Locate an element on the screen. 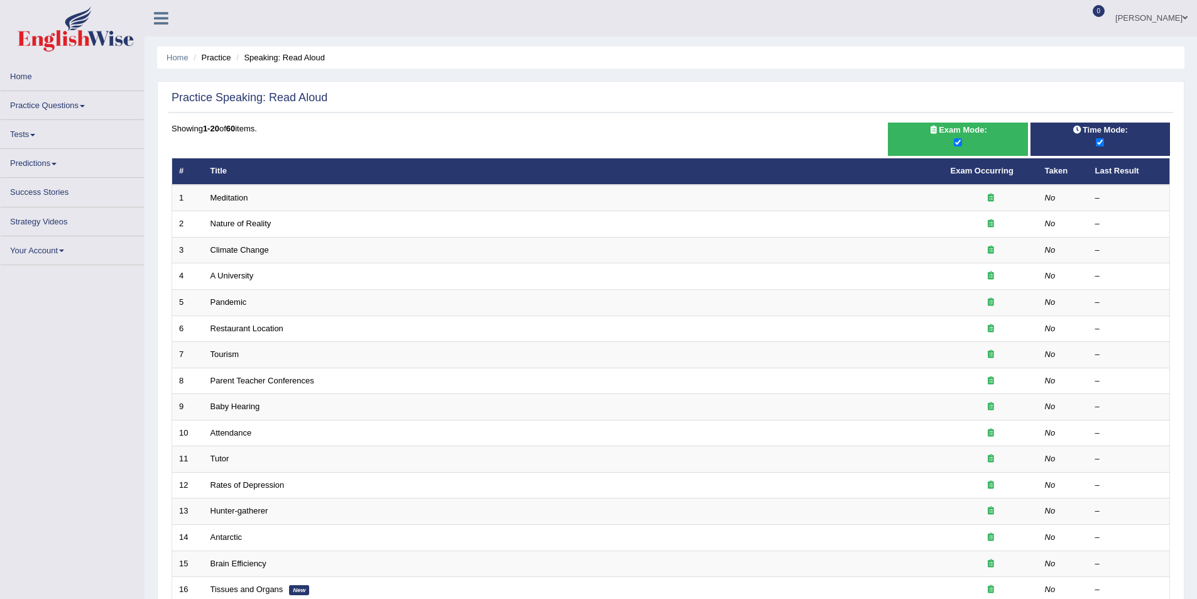  div: Showing of items. is located at coordinates (670, 128).